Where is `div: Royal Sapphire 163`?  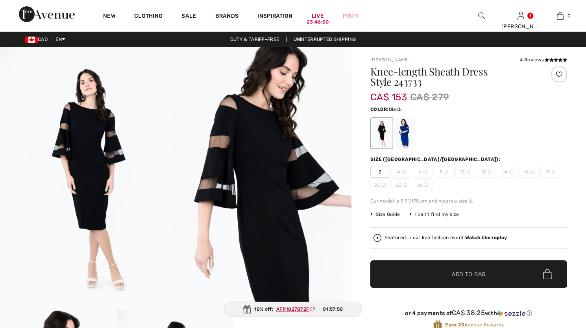
div: Royal Sapphire 163 is located at coordinates (405, 133).